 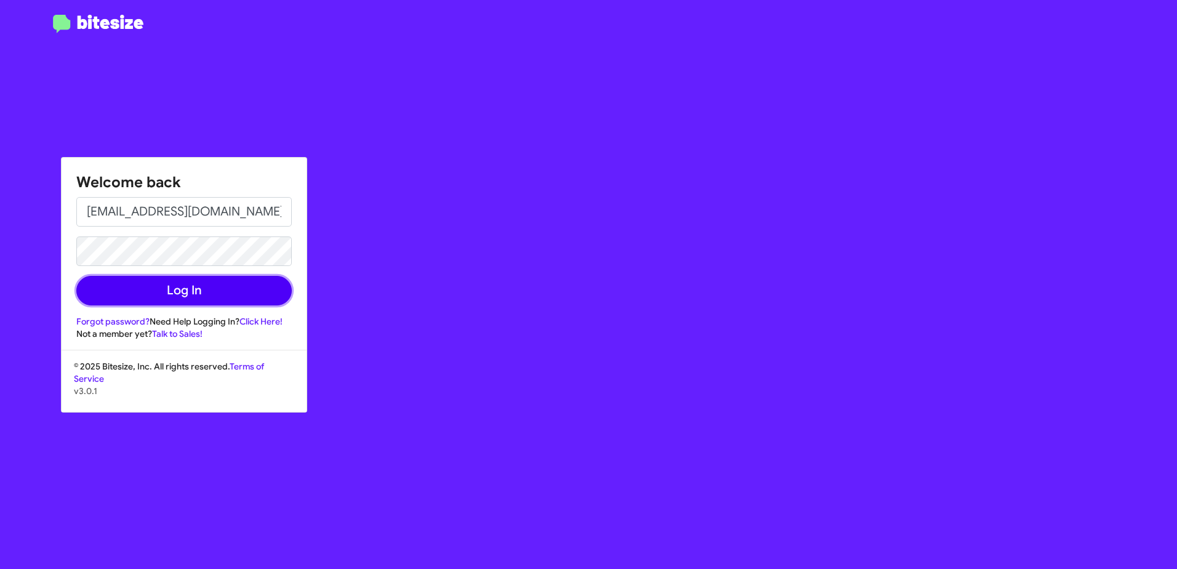 What do you see at coordinates (113, 321) in the screenshot?
I see `a: Forgot password?` at bounding box center [113, 321].